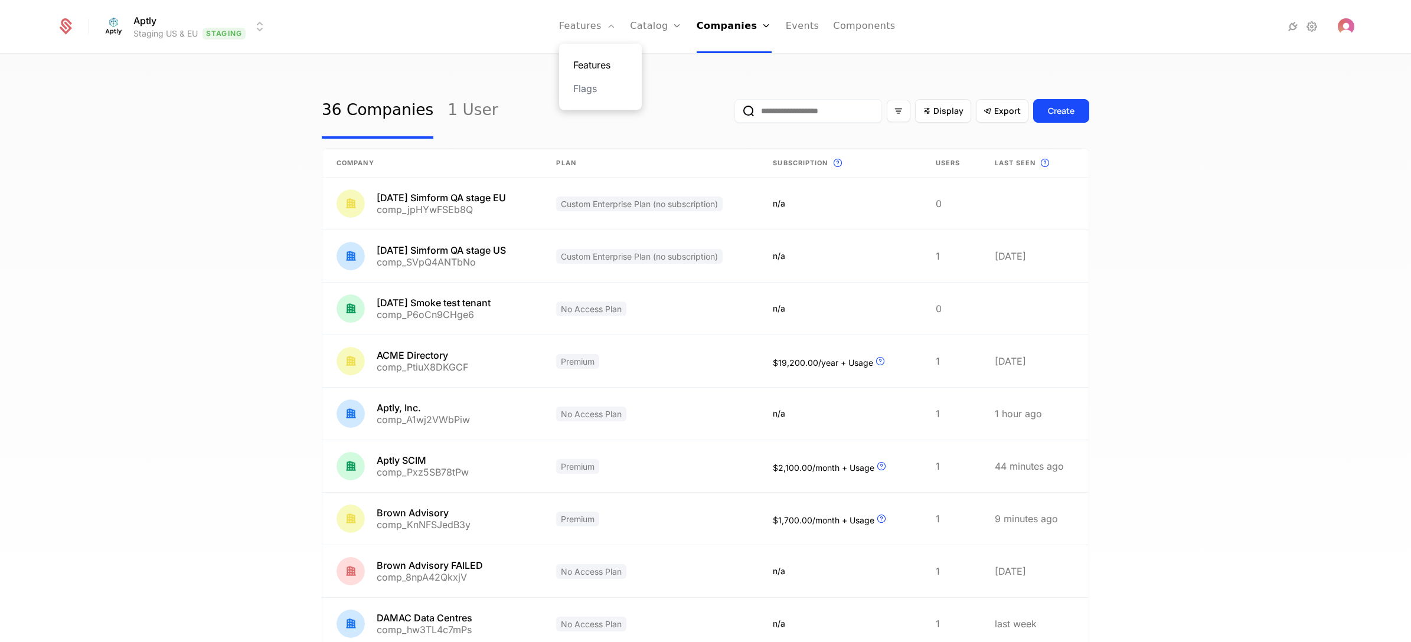 The height and width of the screenshot is (642, 1411). What do you see at coordinates (601, 65) in the screenshot?
I see `a: Features` at bounding box center [601, 65].